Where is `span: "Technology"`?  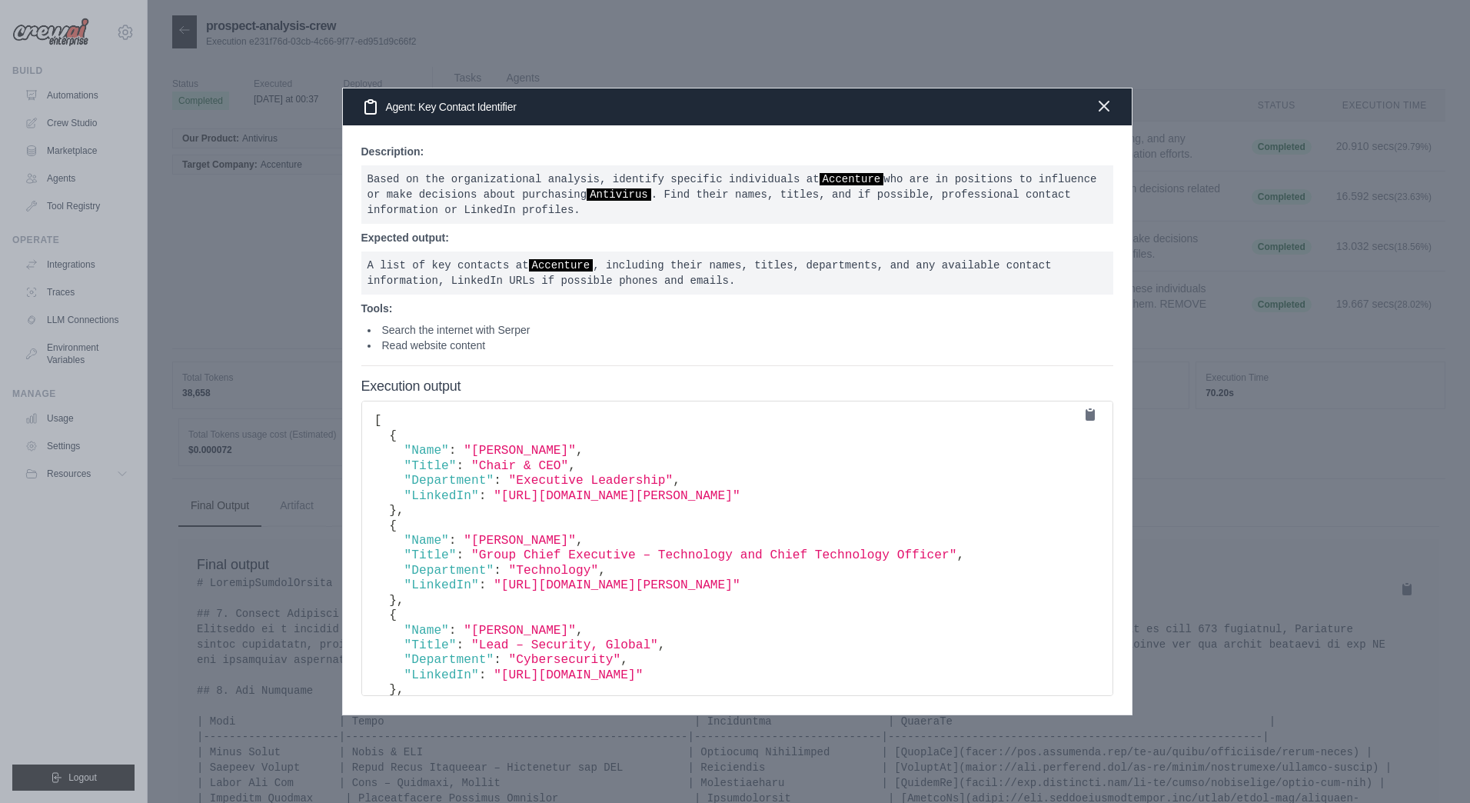
span: "Technology" is located at coordinates (553, 570).